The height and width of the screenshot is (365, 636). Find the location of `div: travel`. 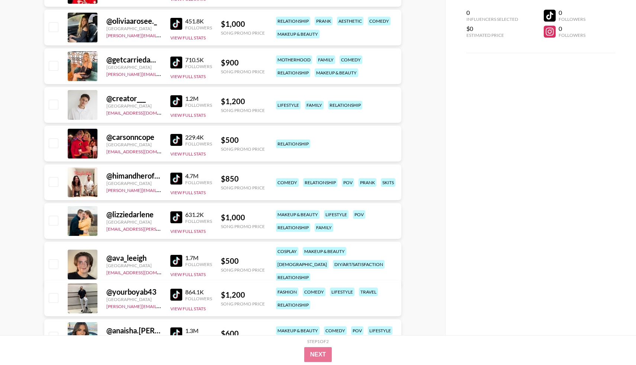

div: travel is located at coordinates (368, 292).